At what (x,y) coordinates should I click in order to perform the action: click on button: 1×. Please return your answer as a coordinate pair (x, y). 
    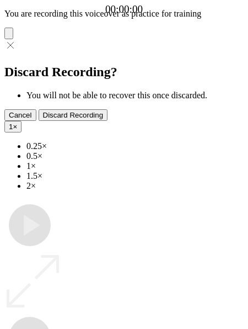
    Looking at the image, I should click on (13, 126).